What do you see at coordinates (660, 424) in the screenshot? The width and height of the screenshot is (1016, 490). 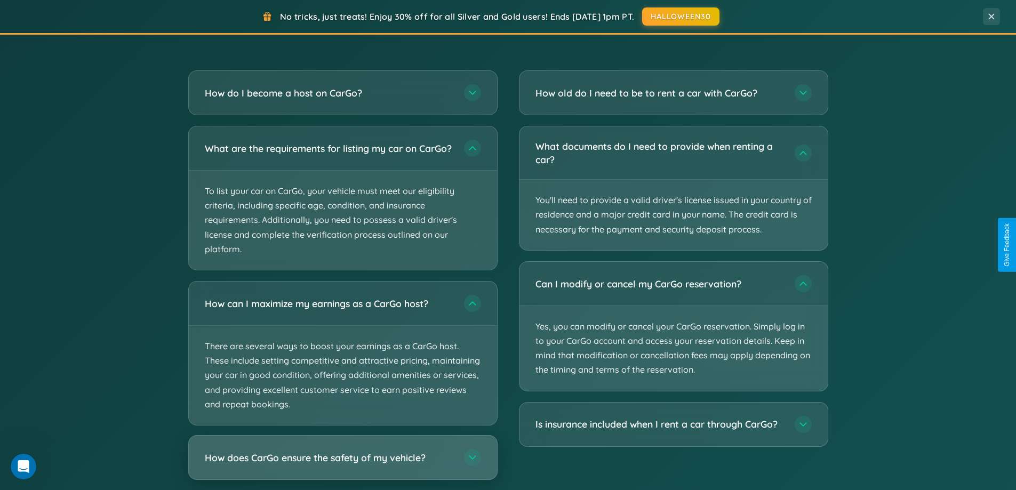 I see `h3: Is insurance included when I rent a car through CarGo?` at bounding box center [660, 424].